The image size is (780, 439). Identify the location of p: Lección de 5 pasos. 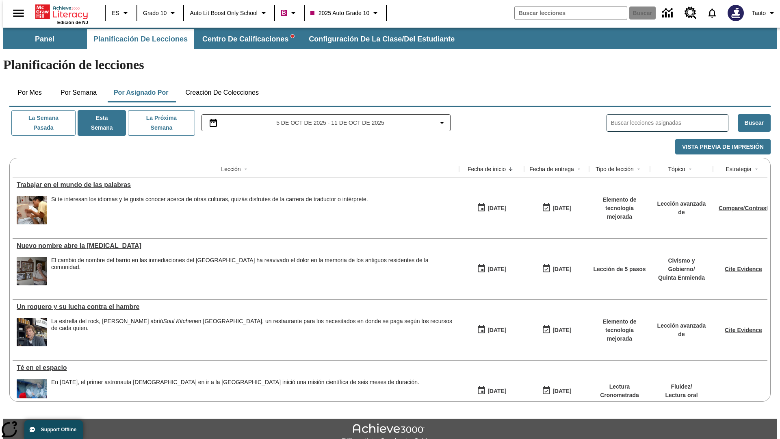
(619, 269).